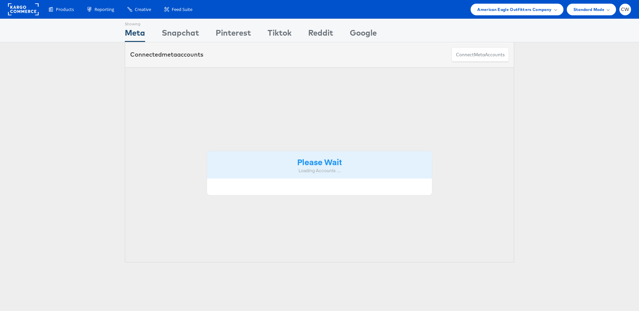 This screenshot has width=639, height=311. What do you see at coordinates (167, 55) in the screenshot?
I see `div: Connected accounts` at bounding box center [167, 55].